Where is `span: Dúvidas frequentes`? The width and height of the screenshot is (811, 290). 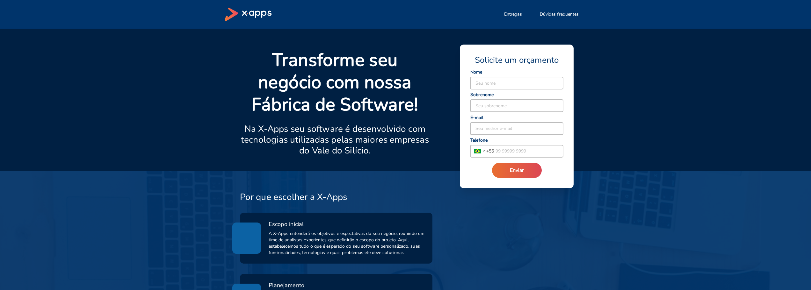 span: Dúvidas frequentes is located at coordinates (559, 14).